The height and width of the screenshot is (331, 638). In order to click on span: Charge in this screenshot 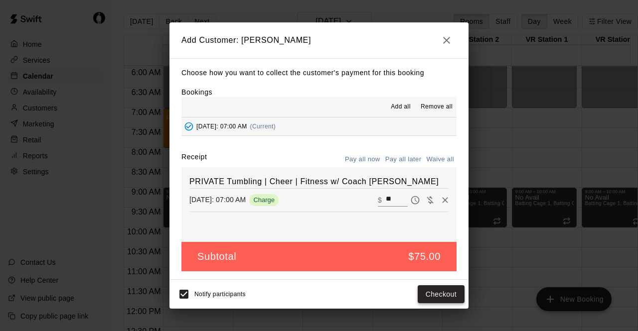, I will do `click(263, 200)`.